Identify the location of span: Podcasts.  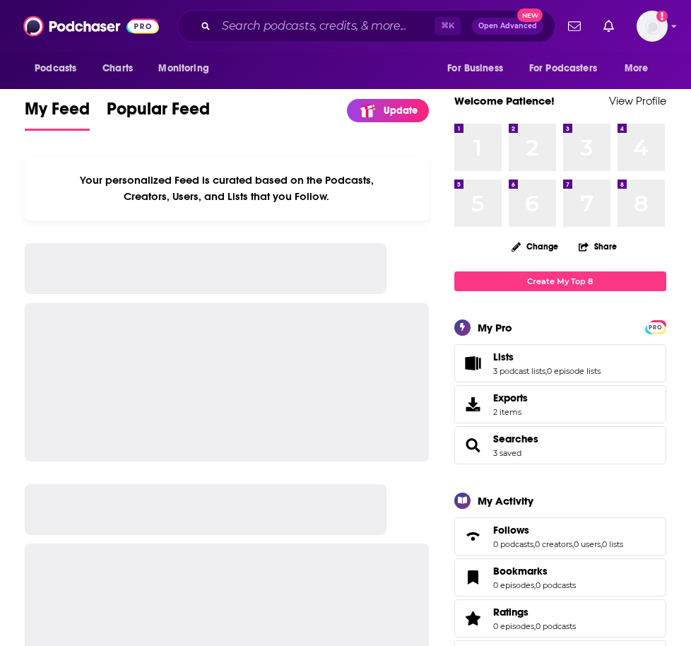
(55, 69).